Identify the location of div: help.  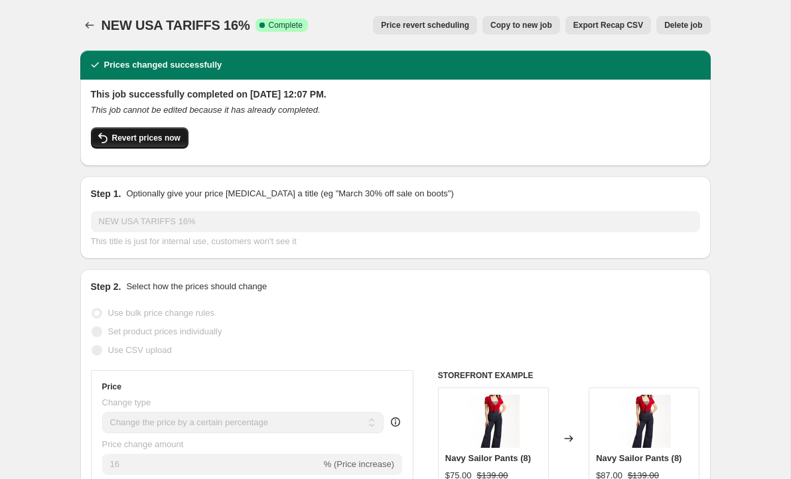
(395, 422).